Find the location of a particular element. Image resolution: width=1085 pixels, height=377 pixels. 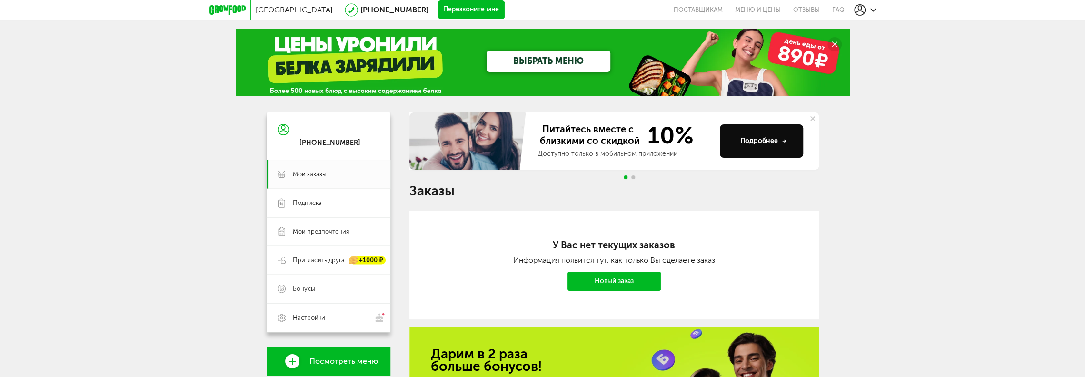

span: Мои заказы is located at coordinates (310, 174).